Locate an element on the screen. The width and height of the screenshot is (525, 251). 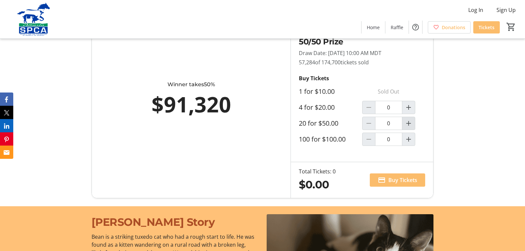
span: of 174,700 is located at coordinates (328, 62).